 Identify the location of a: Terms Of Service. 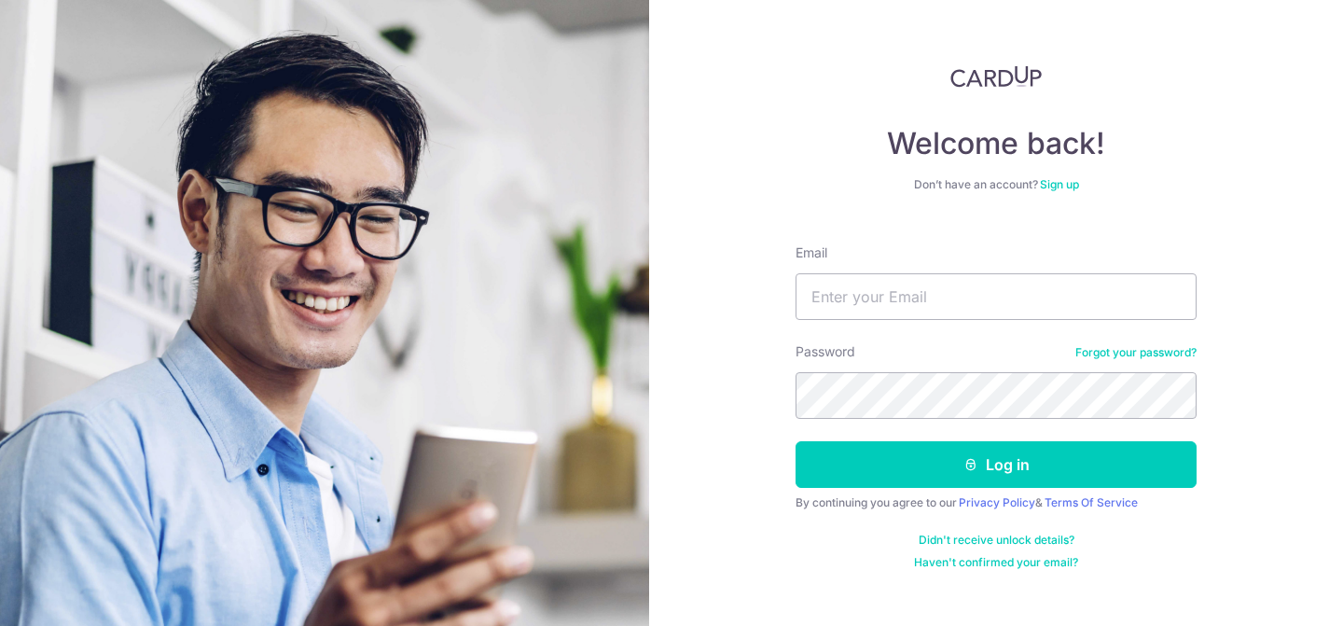
(1091, 502).